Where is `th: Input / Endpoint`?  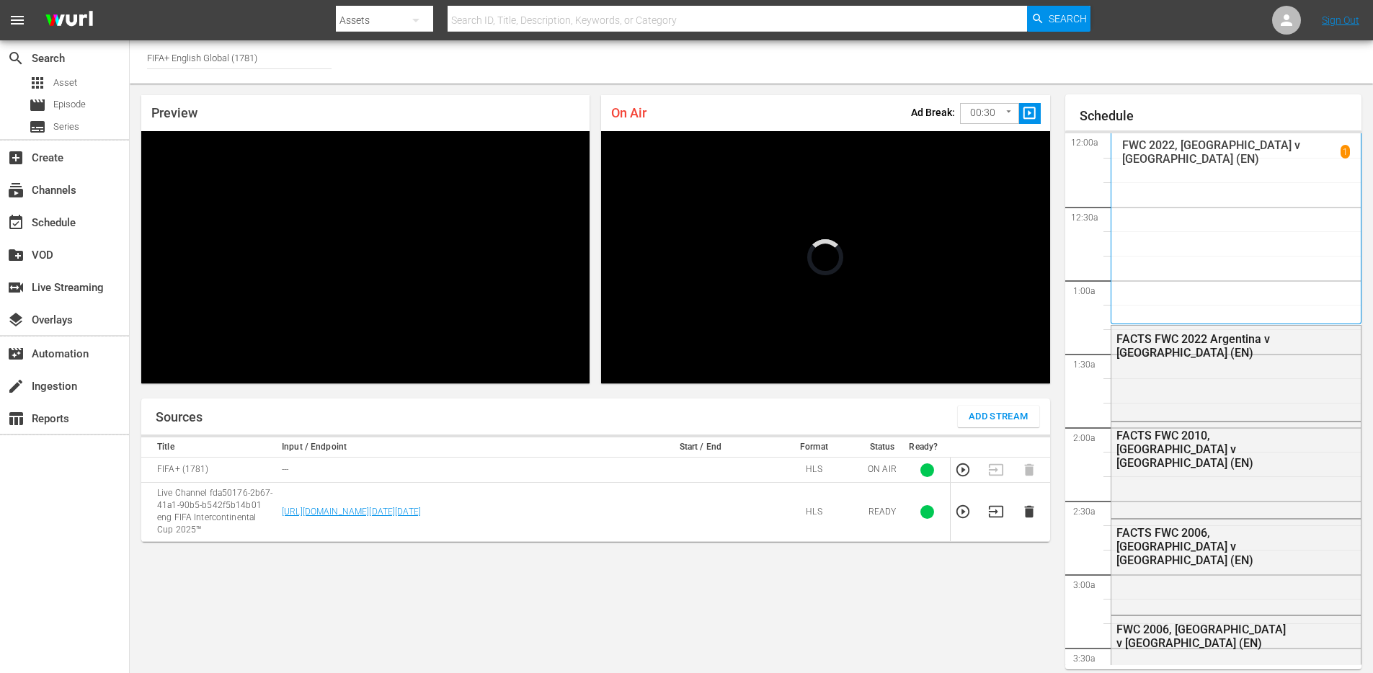
th: Input / Endpoint is located at coordinates (455, 448).